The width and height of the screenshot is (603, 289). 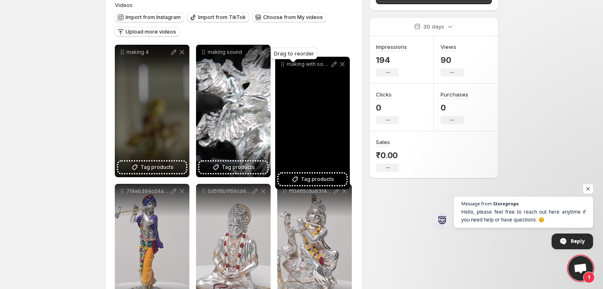 I want to click on span: Storeprops, so click(x=505, y=203).